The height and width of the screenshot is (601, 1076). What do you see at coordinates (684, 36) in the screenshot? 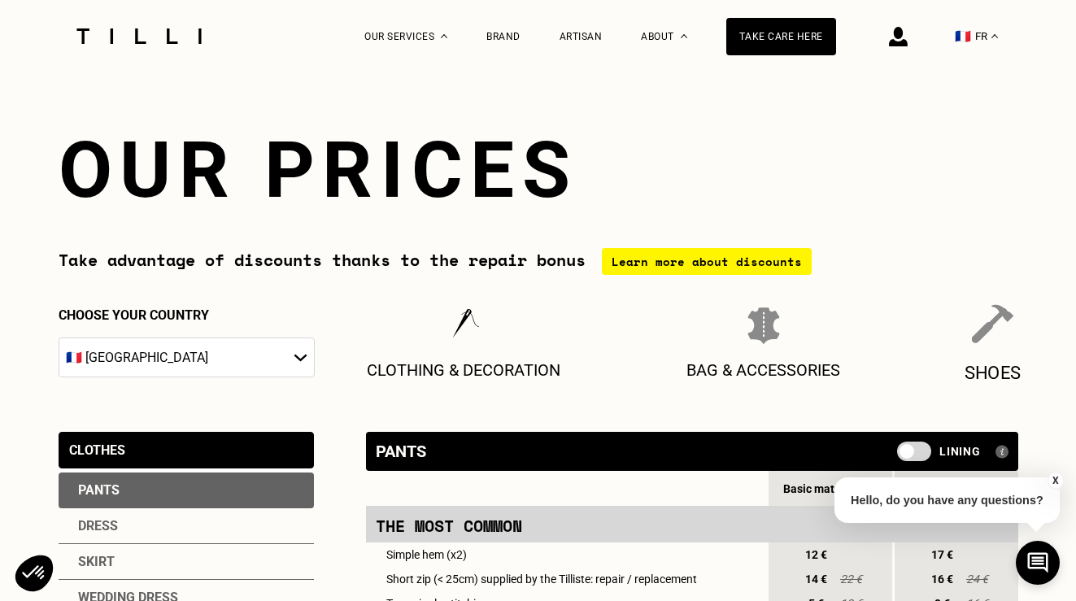
I see `img: About drop-down menu` at bounding box center [684, 36].